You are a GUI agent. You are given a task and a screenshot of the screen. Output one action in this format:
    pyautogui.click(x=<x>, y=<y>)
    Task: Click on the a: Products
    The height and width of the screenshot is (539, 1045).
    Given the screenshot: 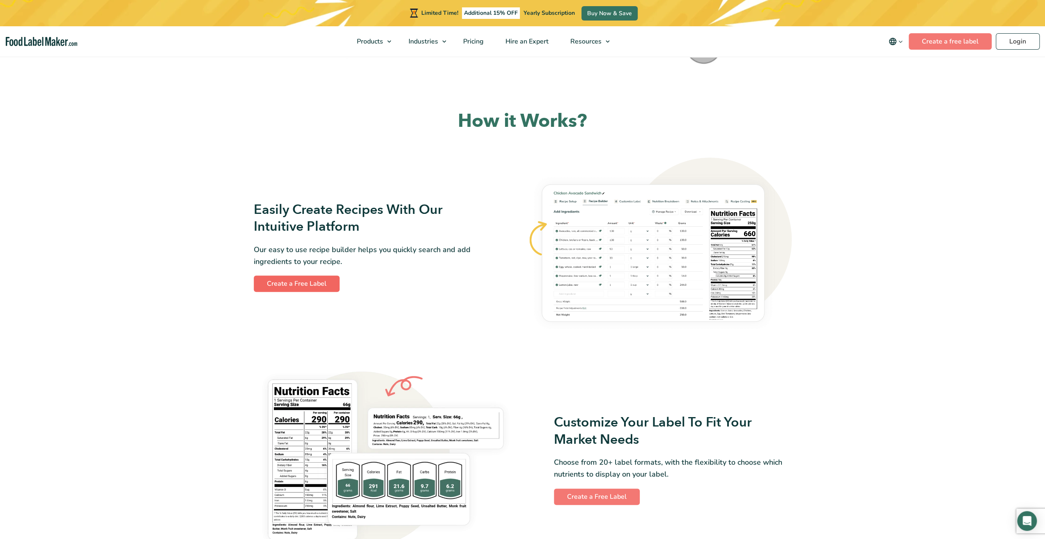 What is the action you would take?
    pyautogui.click(x=371, y=41)
    